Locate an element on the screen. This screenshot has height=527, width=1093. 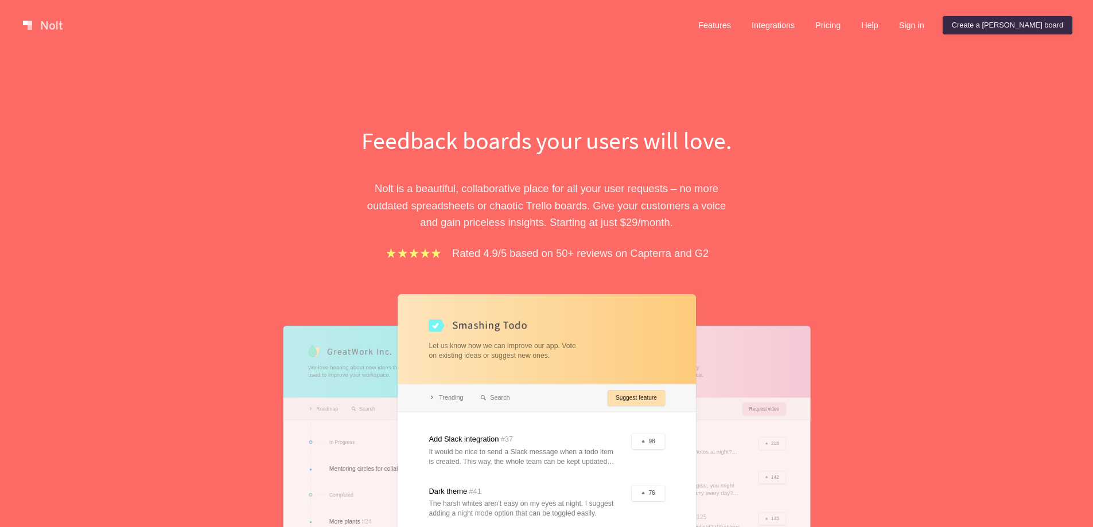
a: Features is located at coordinates (714, 25).